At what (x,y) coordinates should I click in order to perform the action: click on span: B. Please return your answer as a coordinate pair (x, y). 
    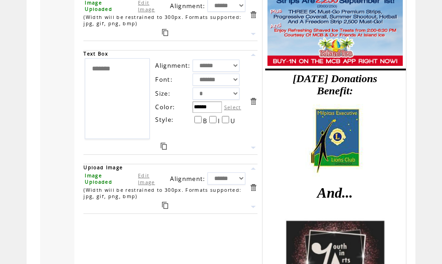
    Looking at the image, I should click on (205, 121).